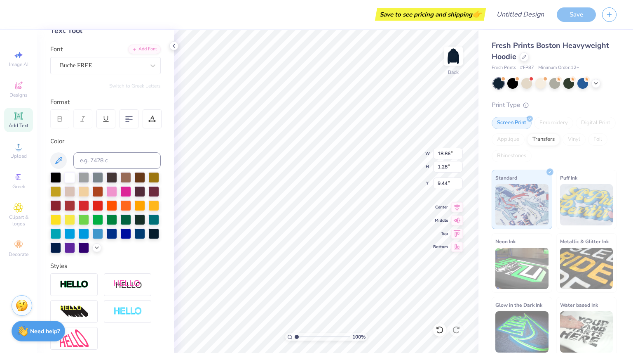 This screenshot has width=633, height=353. I want to click on img: Shadow, so click(128, 284).